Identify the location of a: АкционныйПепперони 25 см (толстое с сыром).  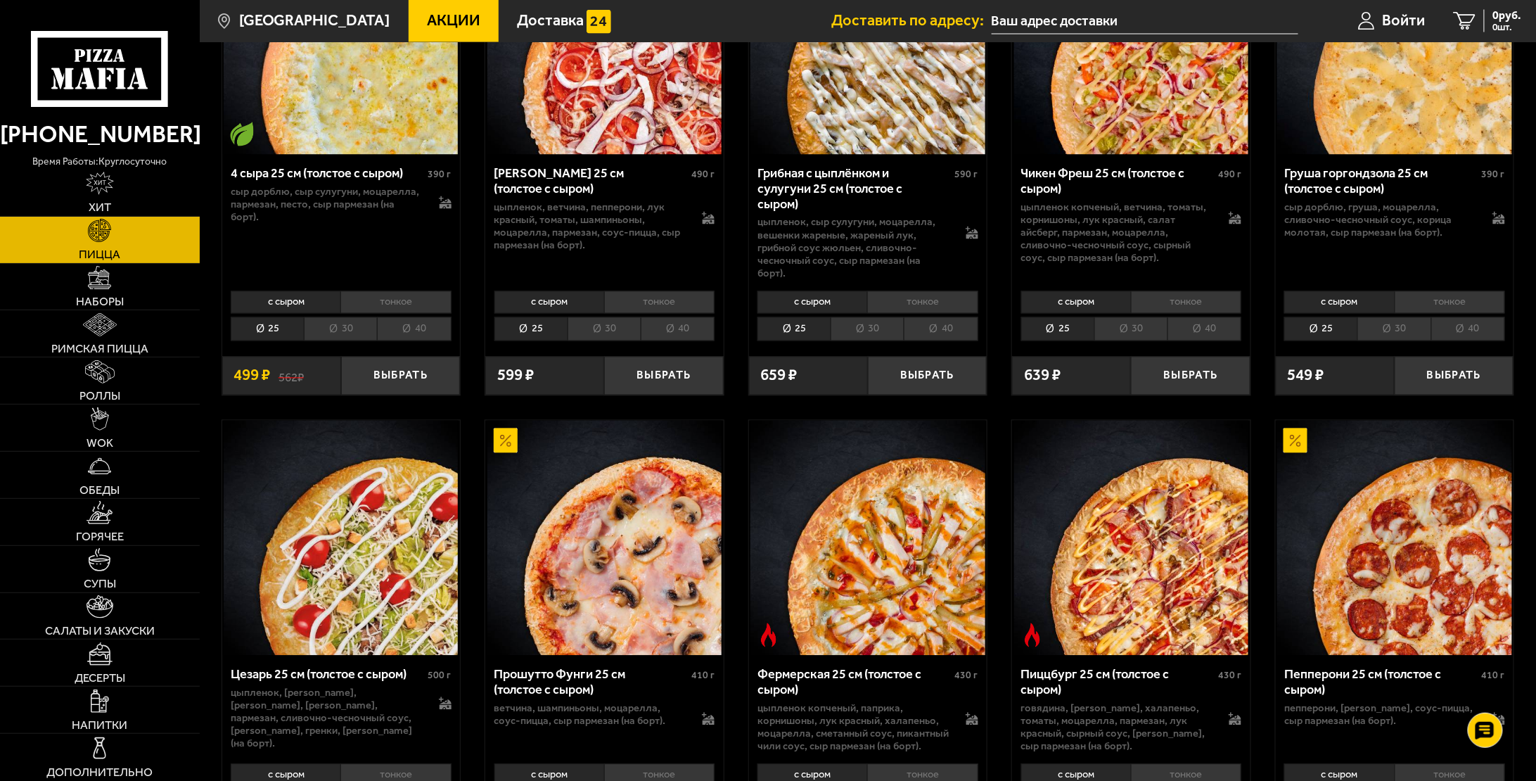
(1395, 537).